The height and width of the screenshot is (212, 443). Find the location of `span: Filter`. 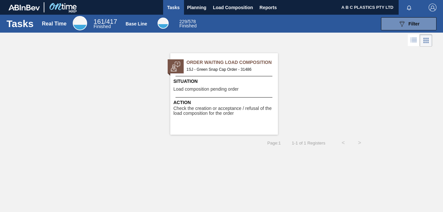

span: Filter is located at coordinates (414, 24).